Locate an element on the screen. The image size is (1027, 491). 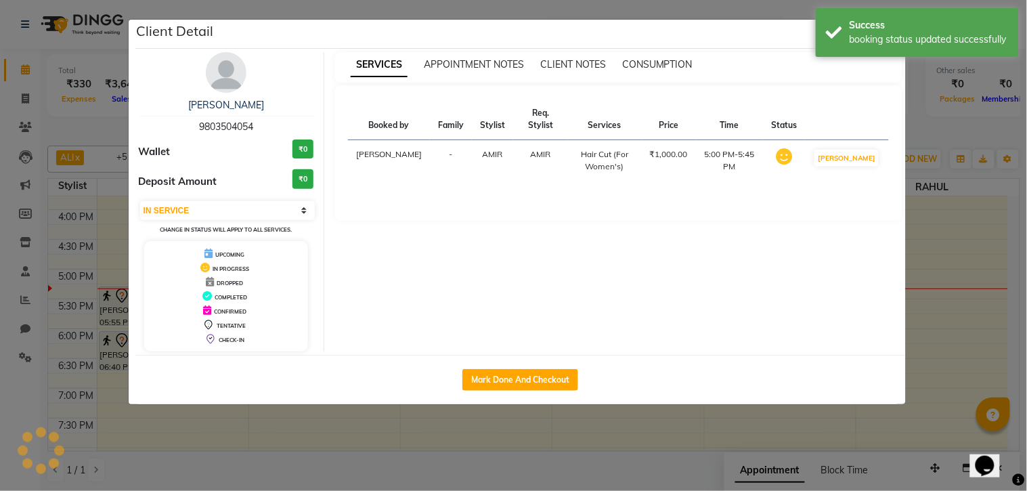
th: Req. Stylist is located at coordinates (540, 119).